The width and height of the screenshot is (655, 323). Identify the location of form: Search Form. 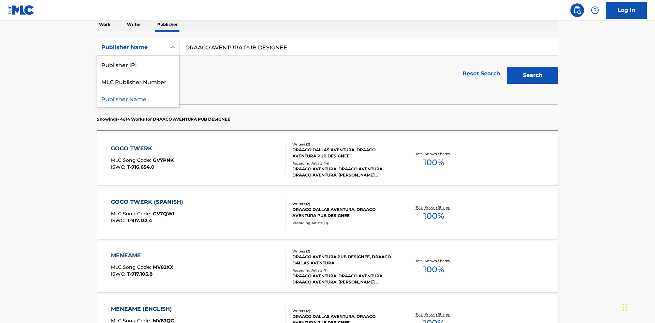
(327, 63).